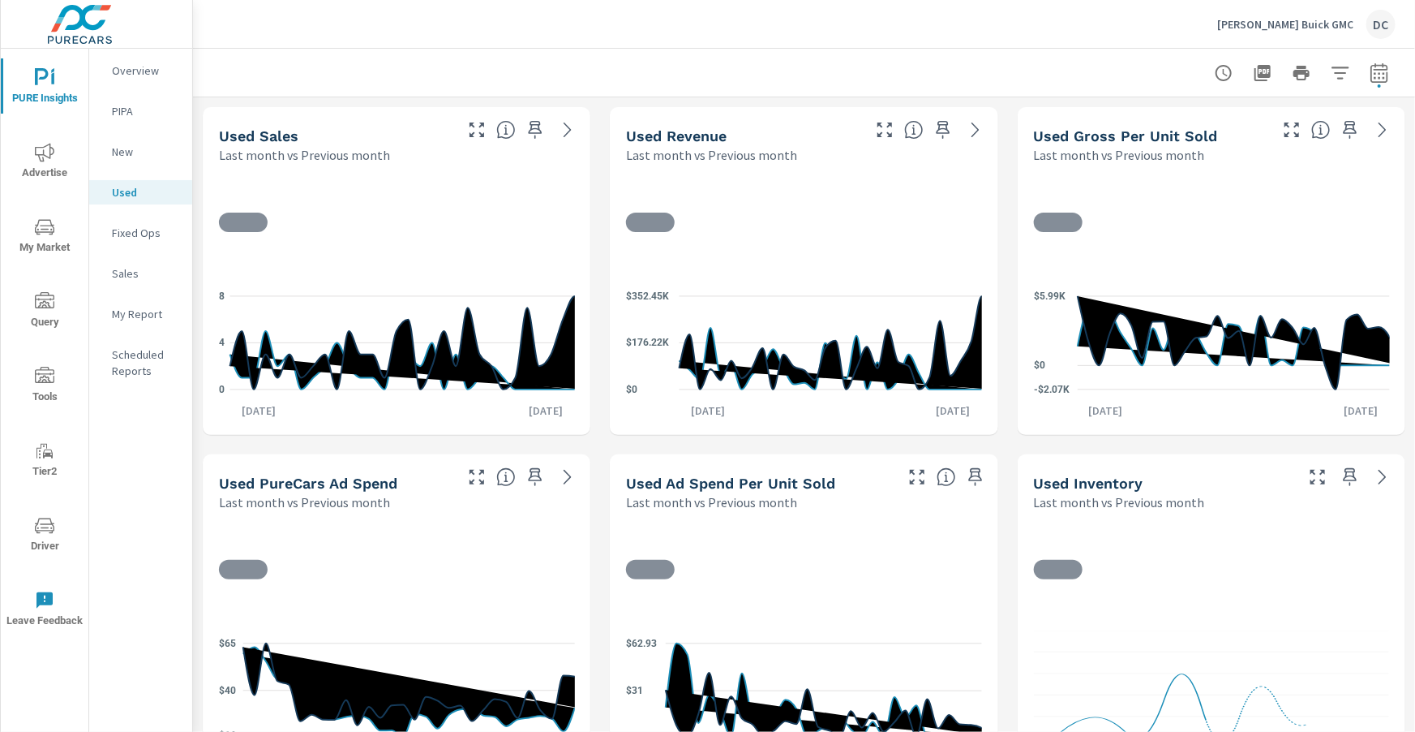  Describe the element at coordinates (140, 192) in the screenshot. I see `div: Used` at that location.